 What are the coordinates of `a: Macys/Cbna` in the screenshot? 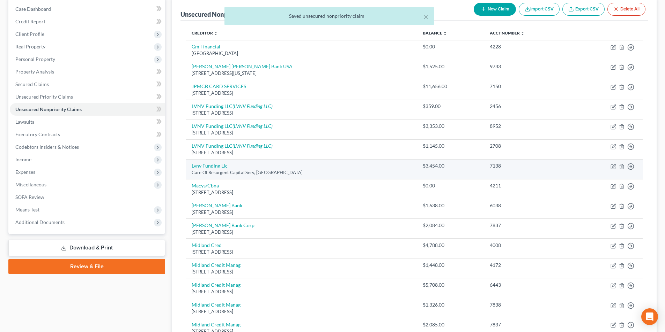 It's located at (205, 186).